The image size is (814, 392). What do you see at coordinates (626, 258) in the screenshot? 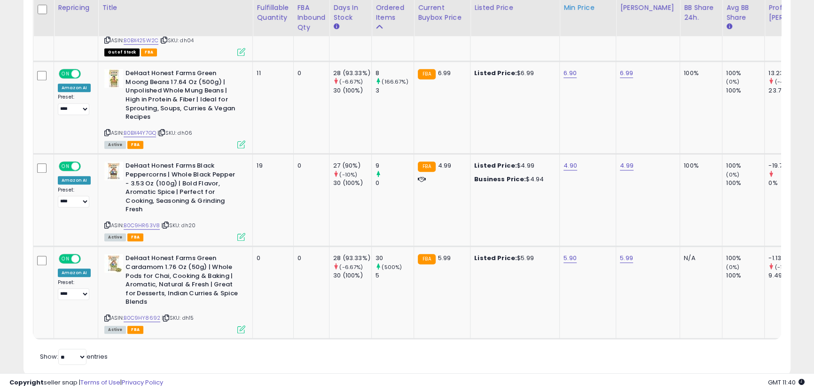
I see `a: 5.99` at bounding box center [626, 258].